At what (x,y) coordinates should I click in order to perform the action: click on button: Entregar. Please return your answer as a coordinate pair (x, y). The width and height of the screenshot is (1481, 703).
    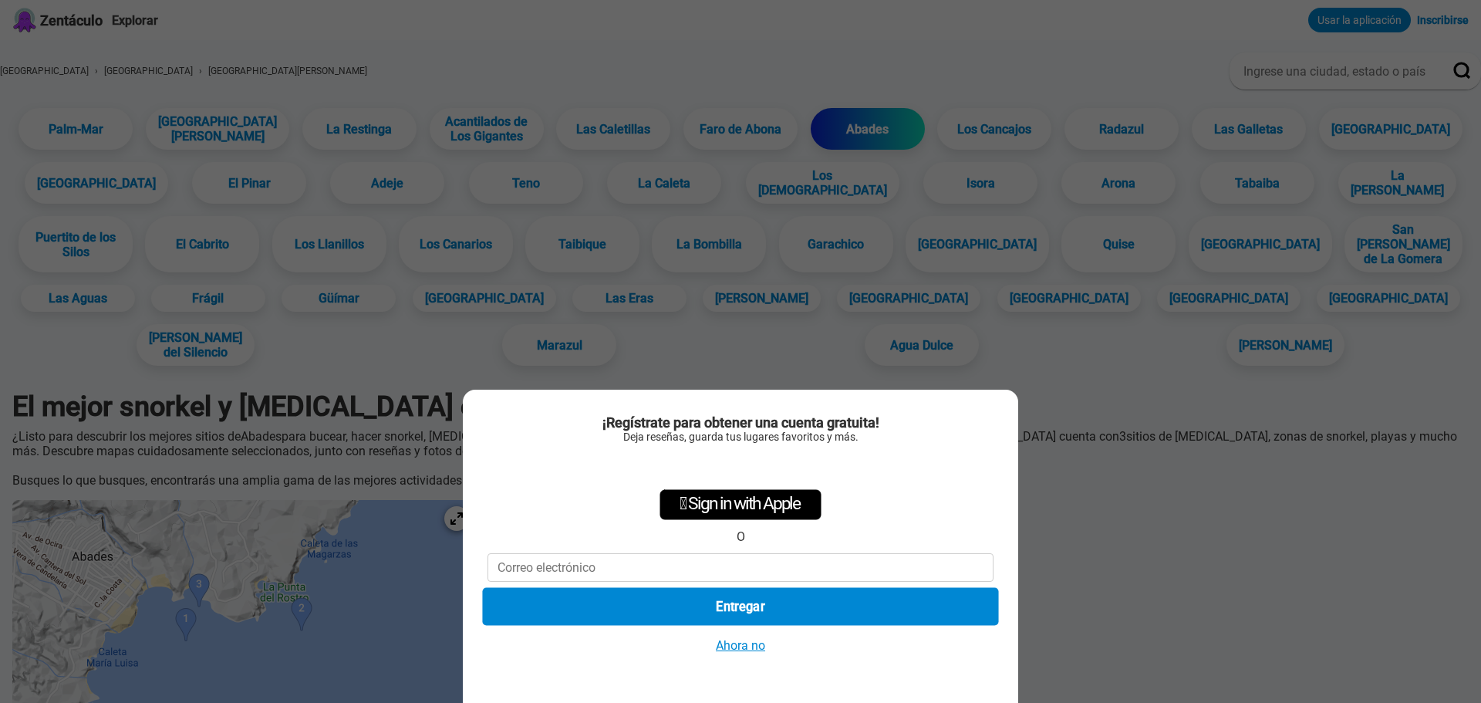
    Looking at the image, I should click on (740, 606).